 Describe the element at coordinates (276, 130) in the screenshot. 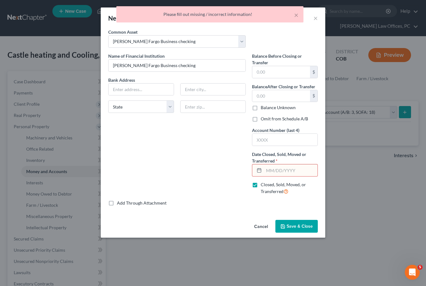

I see `label: Account Number (last 4)` at that location.